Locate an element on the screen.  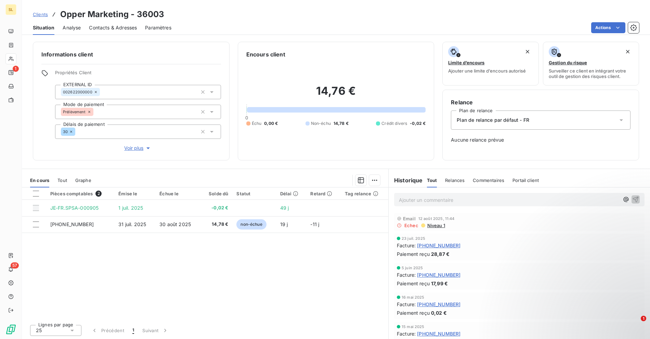
span: Graphe is located at coordinates (83, 180).